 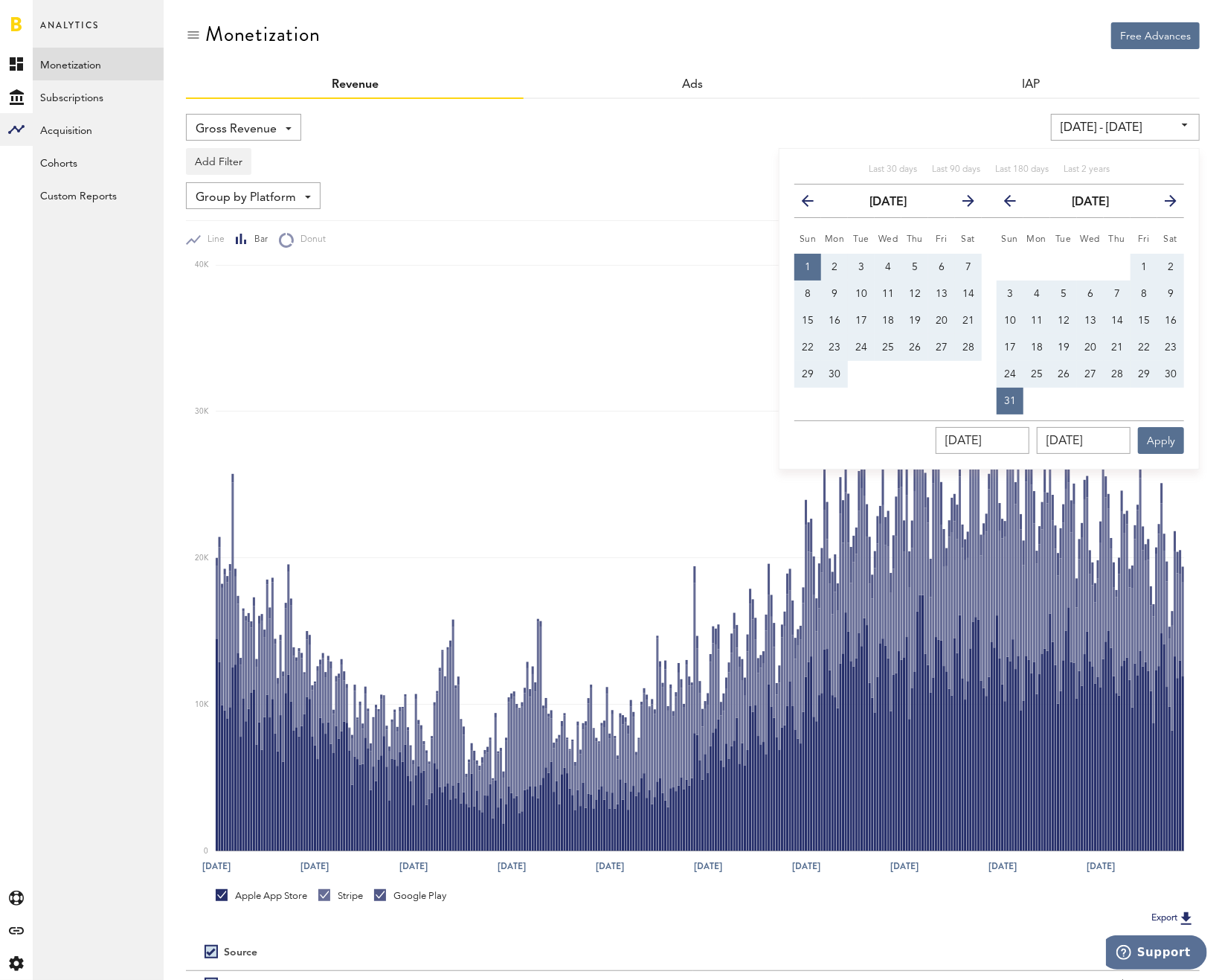 I want to click on button: 16, so click(x=835, y=320).